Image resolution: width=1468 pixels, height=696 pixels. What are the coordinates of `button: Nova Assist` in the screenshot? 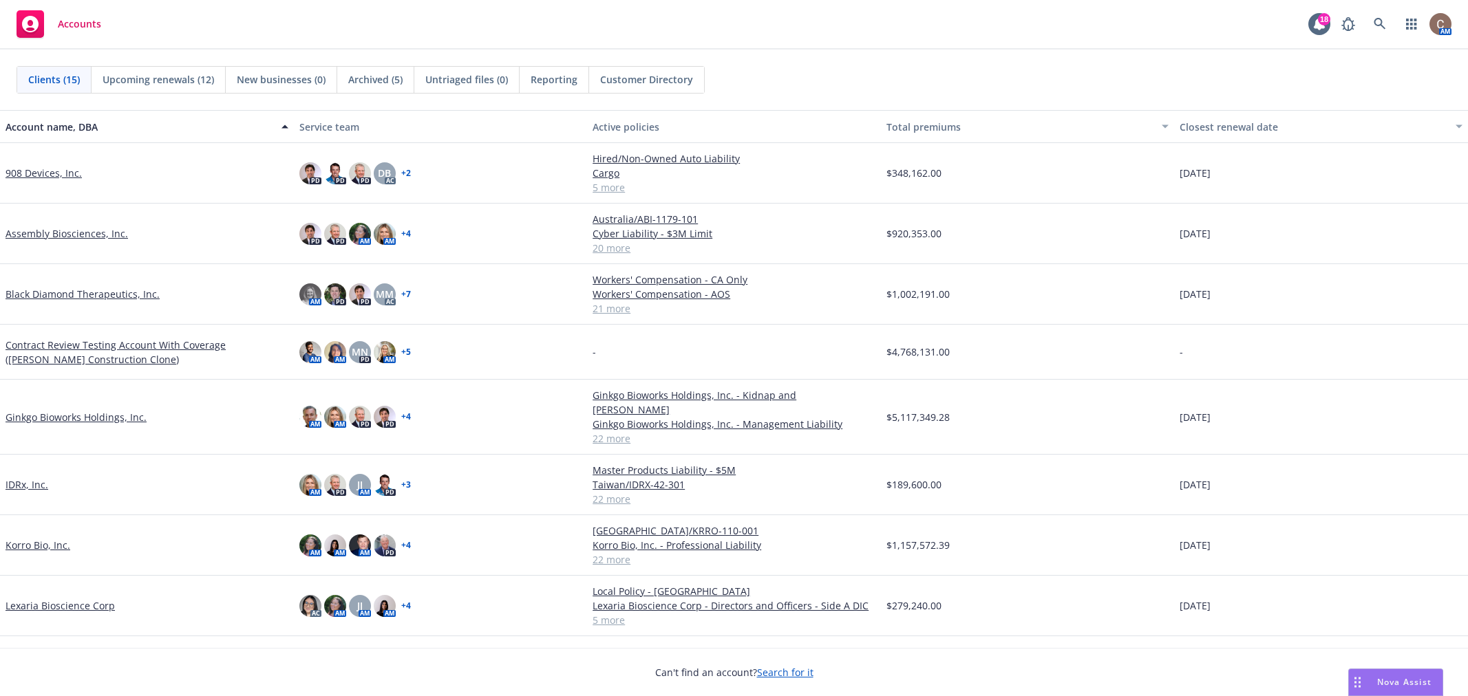 It's located at (1395, 683).